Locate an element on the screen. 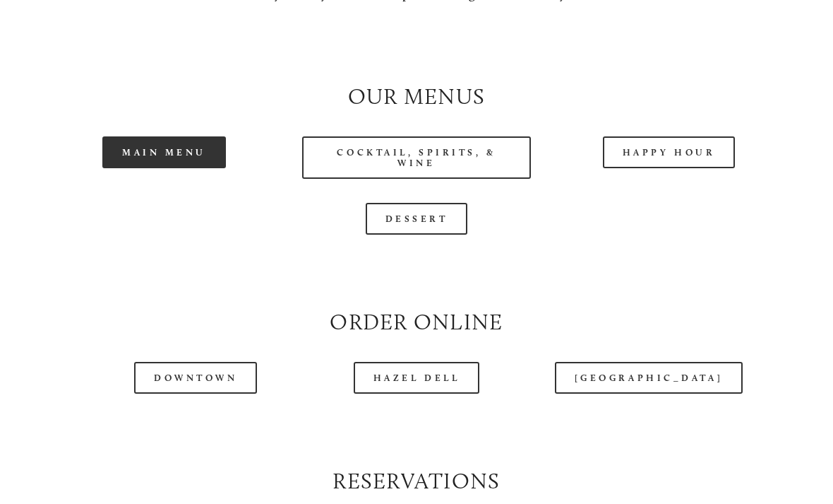 The image size is (833, 504). a: Downtown is located at coordinates (196, 378).